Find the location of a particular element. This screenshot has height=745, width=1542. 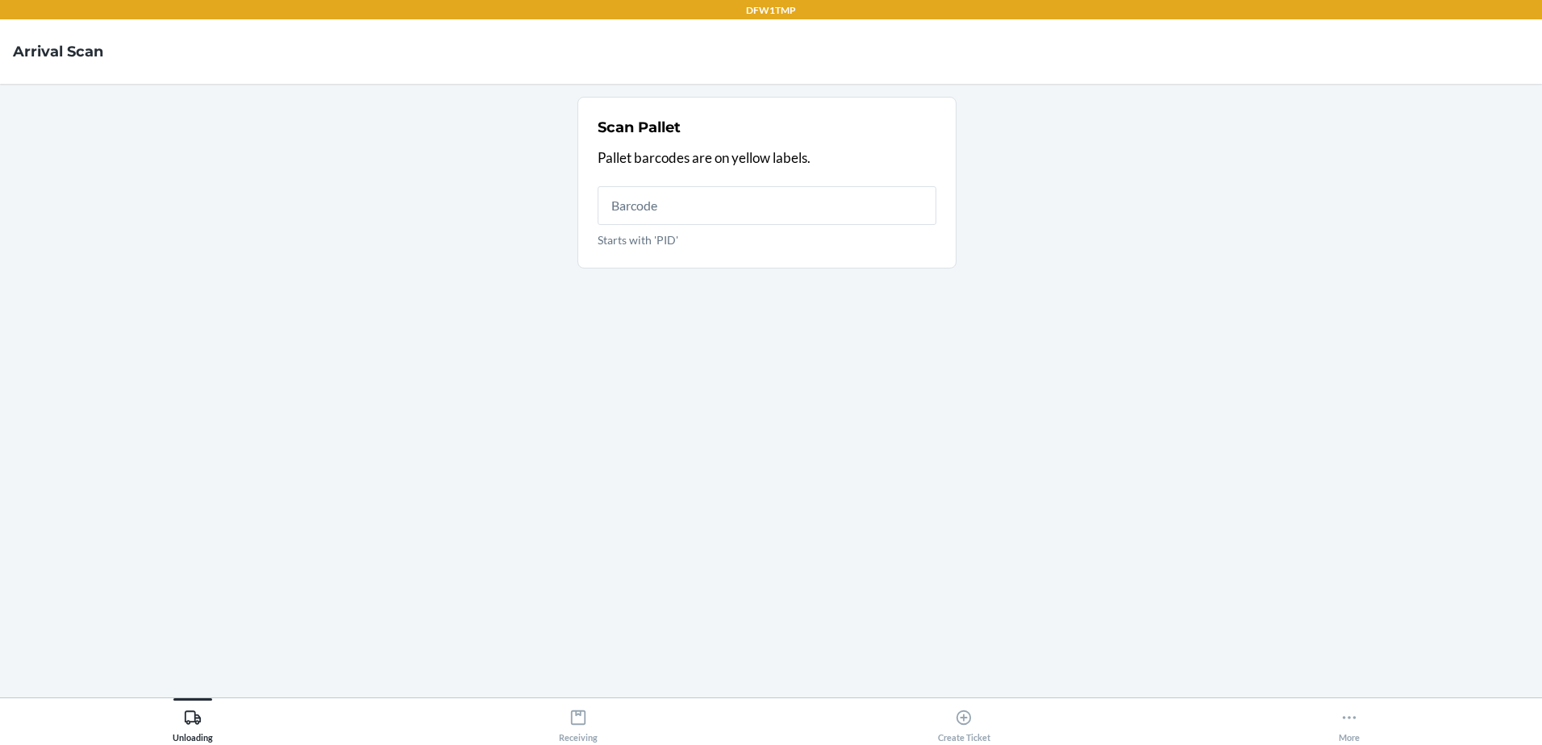

div: Unloading is located at coordinates (193, 722).